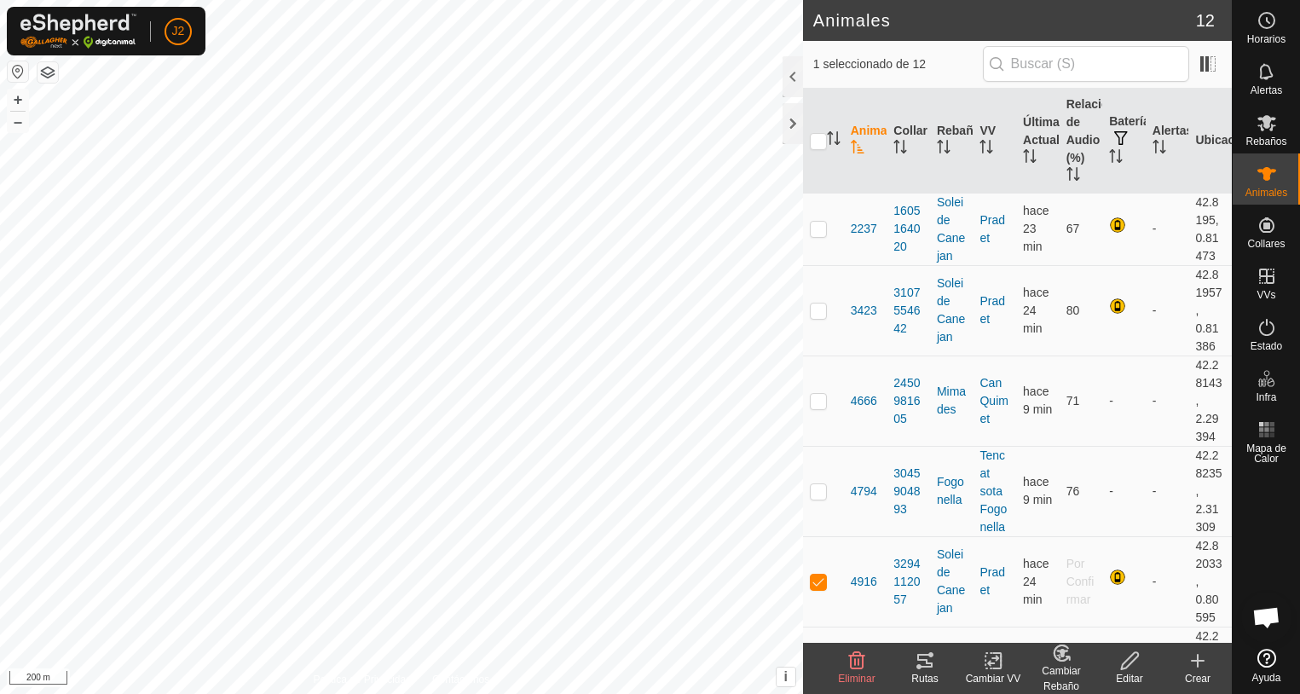 This screenshot has height=694, width=1300. Describe the element at coordinates (1265, 90) in the screenshot. I see `span: Alertas` at that location.